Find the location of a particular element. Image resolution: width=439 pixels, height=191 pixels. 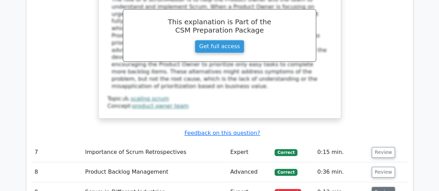

td: 0:15 min. is located at coordinates (341, 152).